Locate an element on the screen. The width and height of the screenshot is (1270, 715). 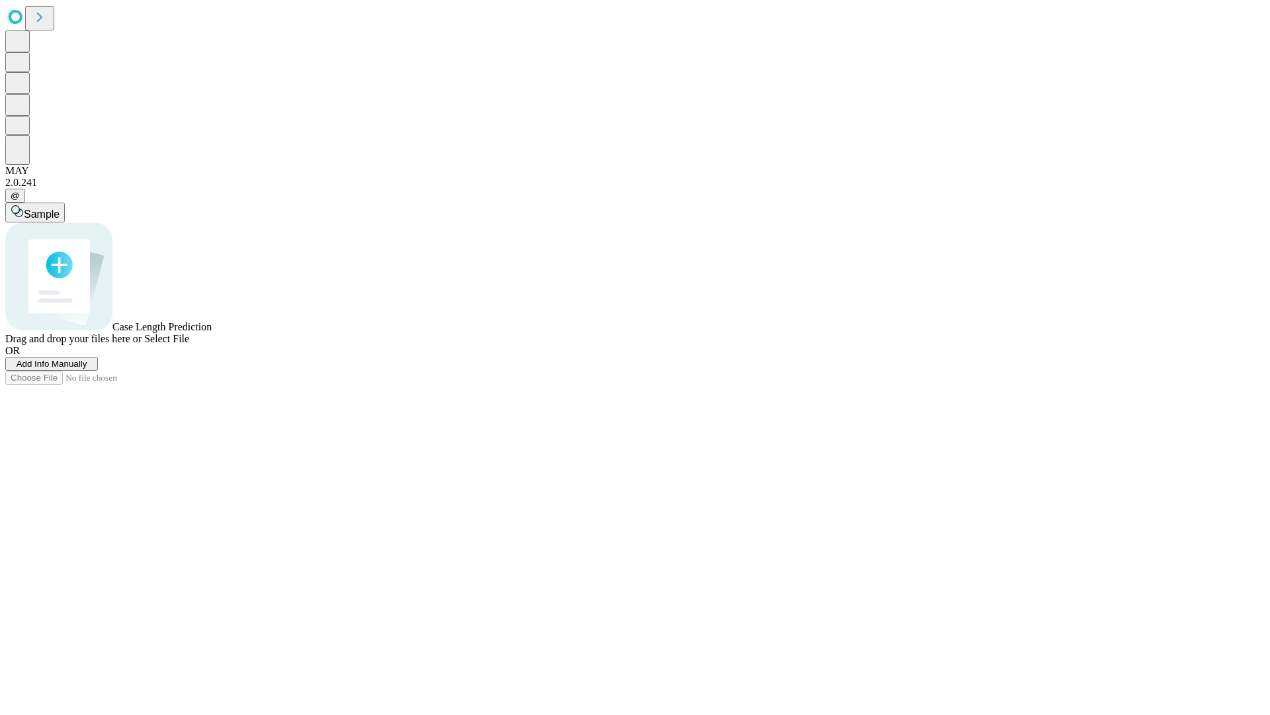
div: 2.0.241 is located at coordinates (635, 183).